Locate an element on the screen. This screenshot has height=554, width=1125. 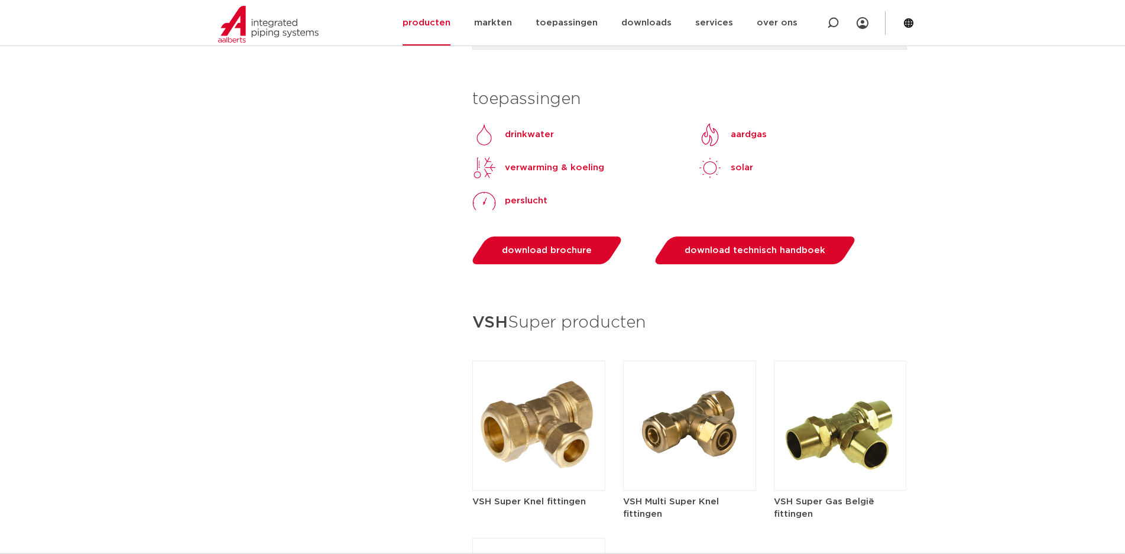
h5: VSH Super Gas België fittingen is located at coordinates (840, 508).